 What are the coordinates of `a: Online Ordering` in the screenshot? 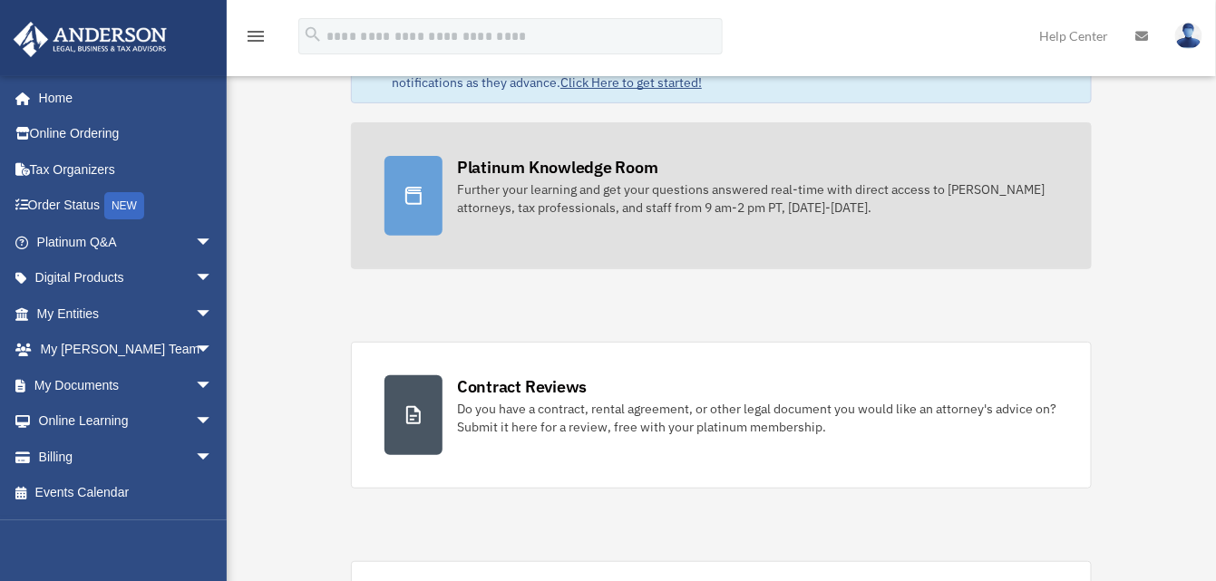 It's located at (126, 134).